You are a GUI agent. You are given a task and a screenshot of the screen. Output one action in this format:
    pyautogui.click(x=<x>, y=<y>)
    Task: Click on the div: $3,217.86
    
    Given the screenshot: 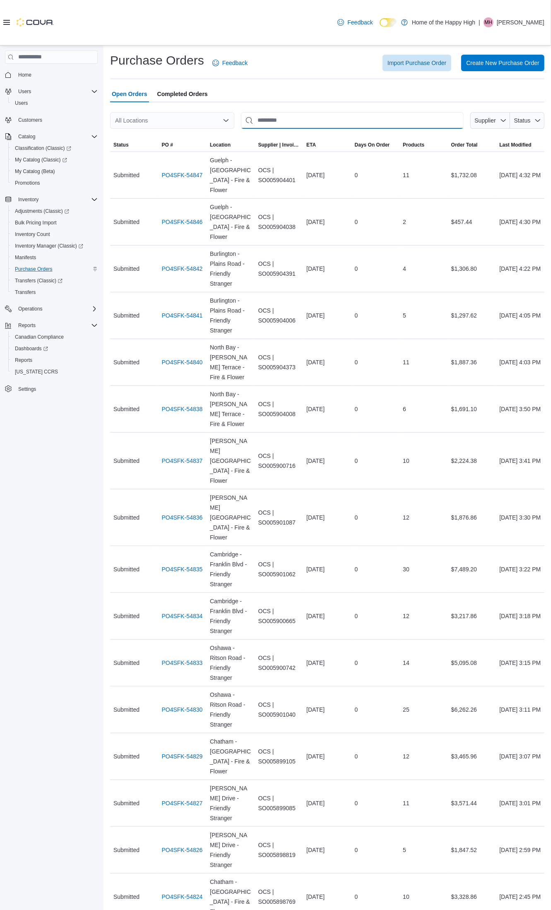 What is the action you would take?
    pyautogui.click(x=472, y=616)
    